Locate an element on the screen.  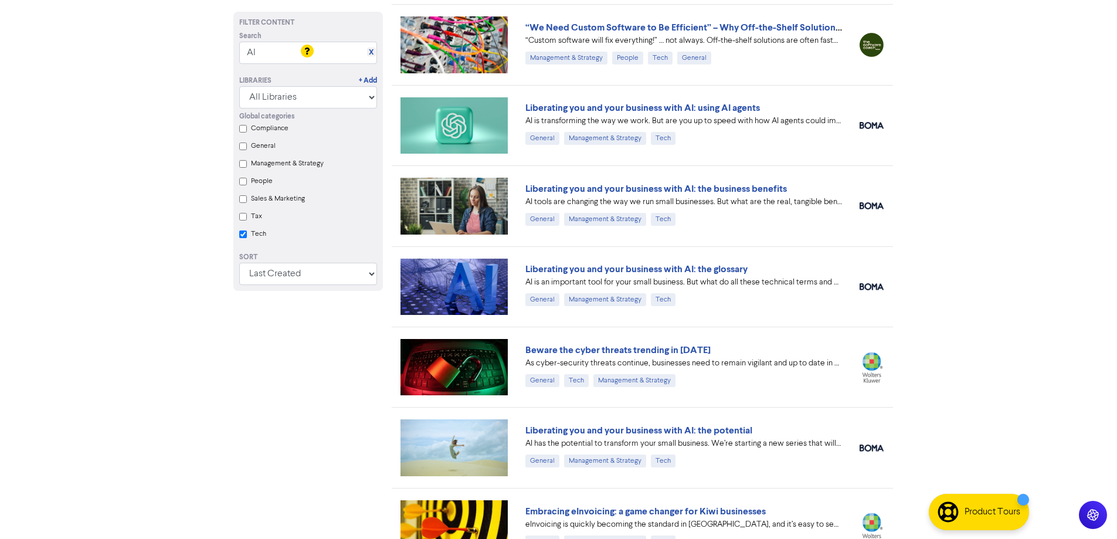
a: Embracing eInvoicing: a game changer for Kiwi businesses is located at coordinates (646, 511).